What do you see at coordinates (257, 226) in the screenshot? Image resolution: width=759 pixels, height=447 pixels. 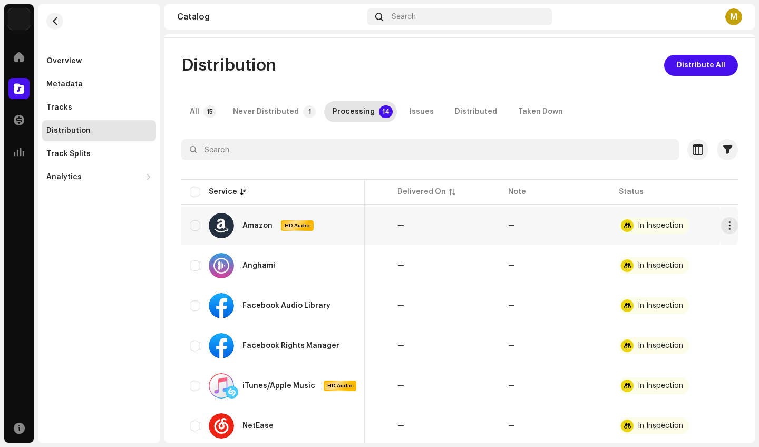 I see `div: Amazon` at bounding box center [257, 226].